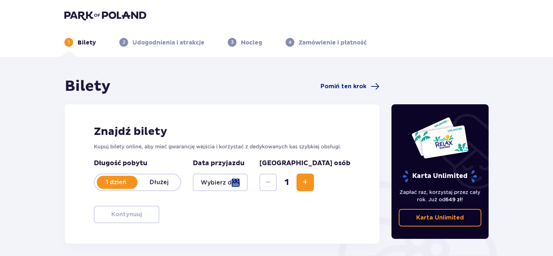  Describe the element at coordinates (116, 182) in the screenshot. I see `p: 1 dzień` at that location.